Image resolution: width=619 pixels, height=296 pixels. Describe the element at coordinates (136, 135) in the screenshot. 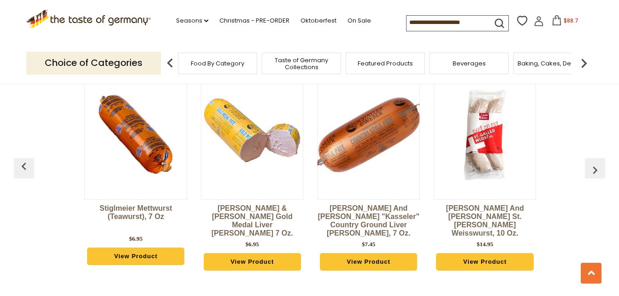

I see `img: Stiglmeier Mettwurst (Teawurst), 7 oz` at that location.